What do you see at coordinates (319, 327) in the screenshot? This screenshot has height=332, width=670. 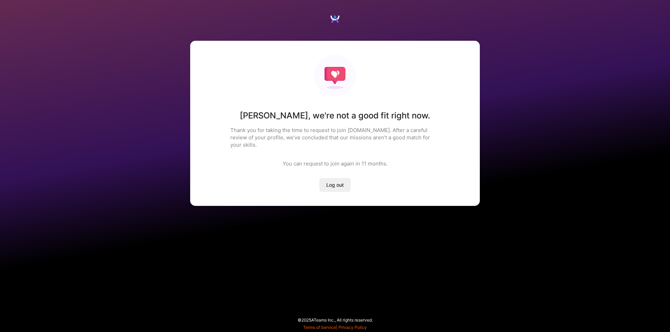 I see `a: Terms of Service` at bounding box center [319, 327].